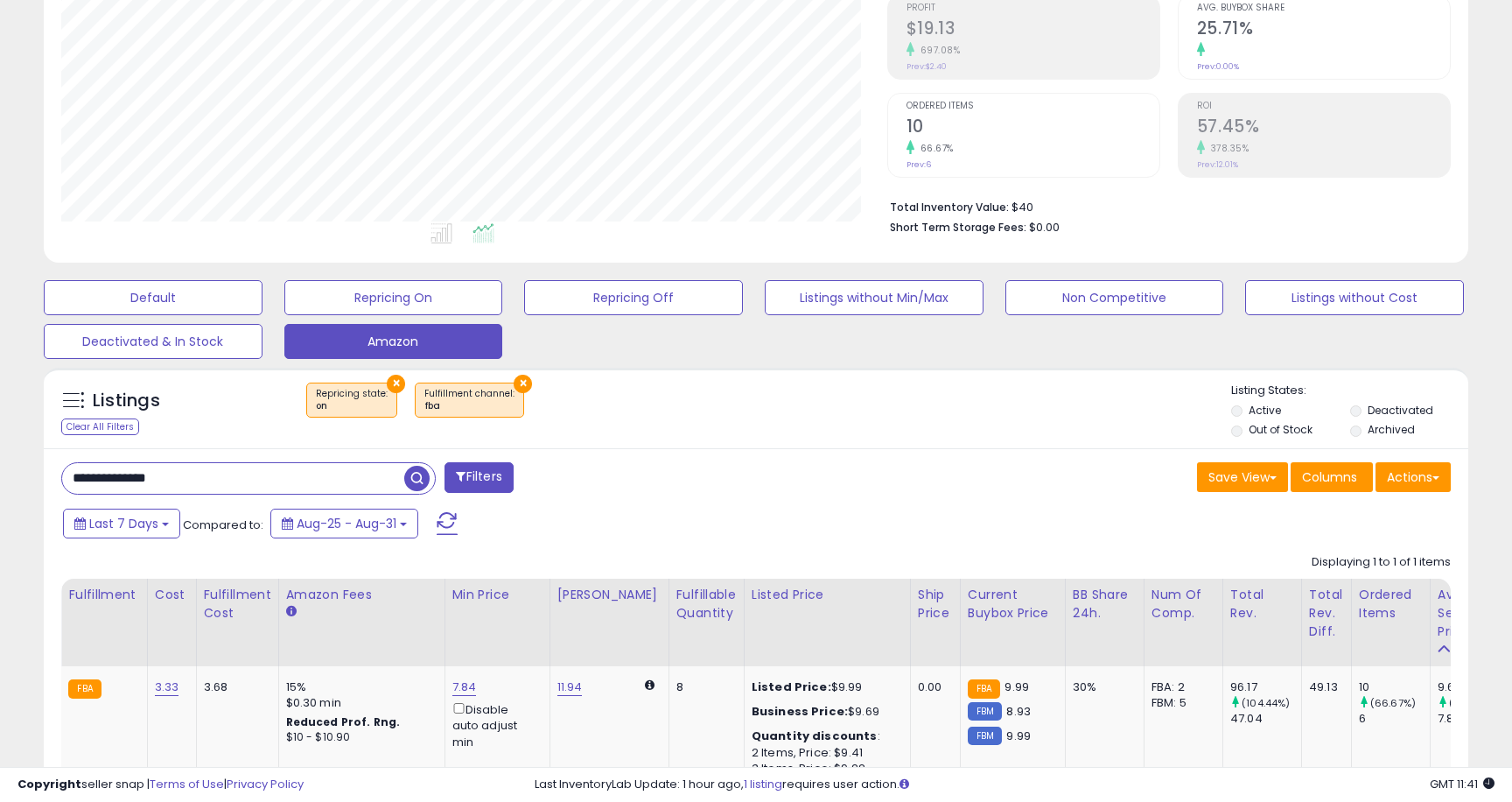 The height and width of the screenshot is (802, 1512). What do you see at coordinates (824, 712) in the screenshot?
I see `div: $9.69` at bounding box center [824, 712].